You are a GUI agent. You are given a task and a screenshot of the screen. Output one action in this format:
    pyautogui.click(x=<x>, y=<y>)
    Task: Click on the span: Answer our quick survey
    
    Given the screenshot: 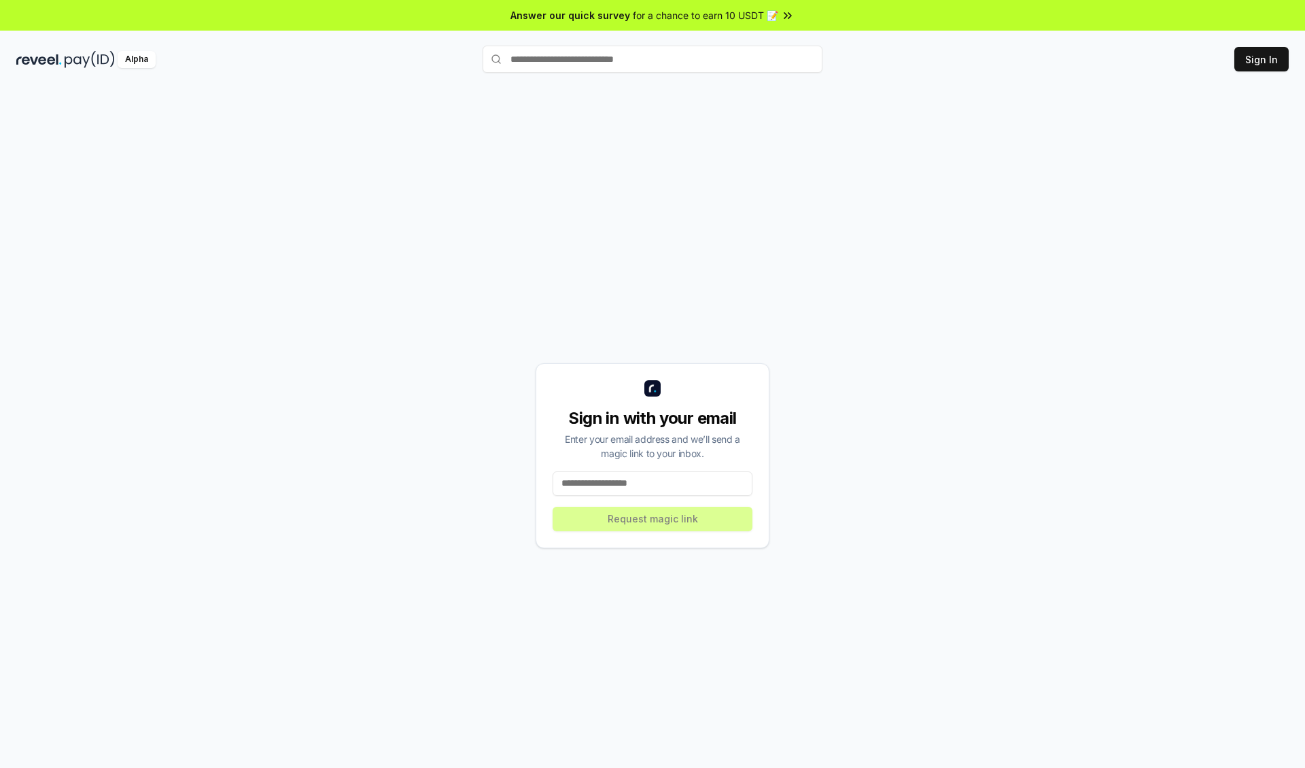 What is the action you would take?
    pyautogui.click(x=570, y=15)
    